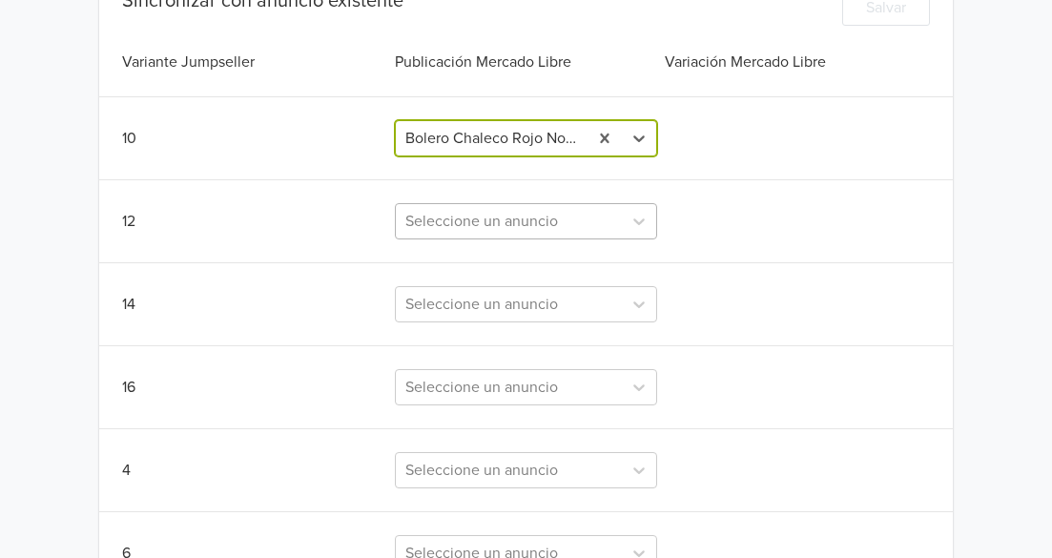 Image resolution: width=1052 pixels, height=558 pixels. Describe the element at coordinates (257, 387) in the screenshot. I see `div: 16` at that location.